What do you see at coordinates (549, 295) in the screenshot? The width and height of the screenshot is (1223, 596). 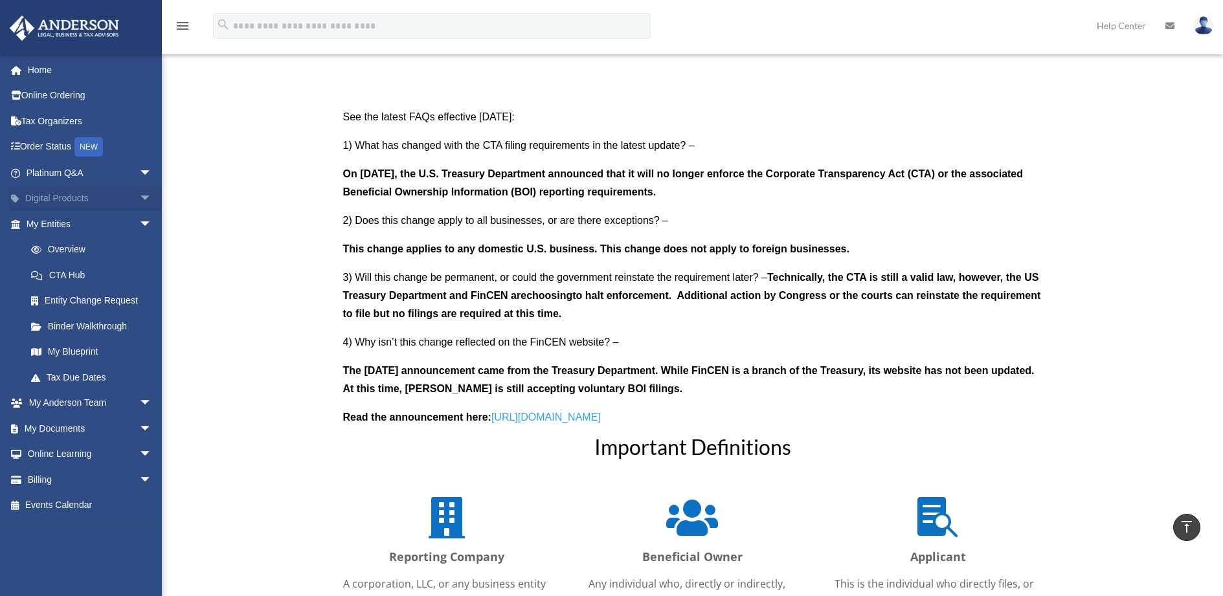 I see `b: choosing` at bounding box center [549, 295].